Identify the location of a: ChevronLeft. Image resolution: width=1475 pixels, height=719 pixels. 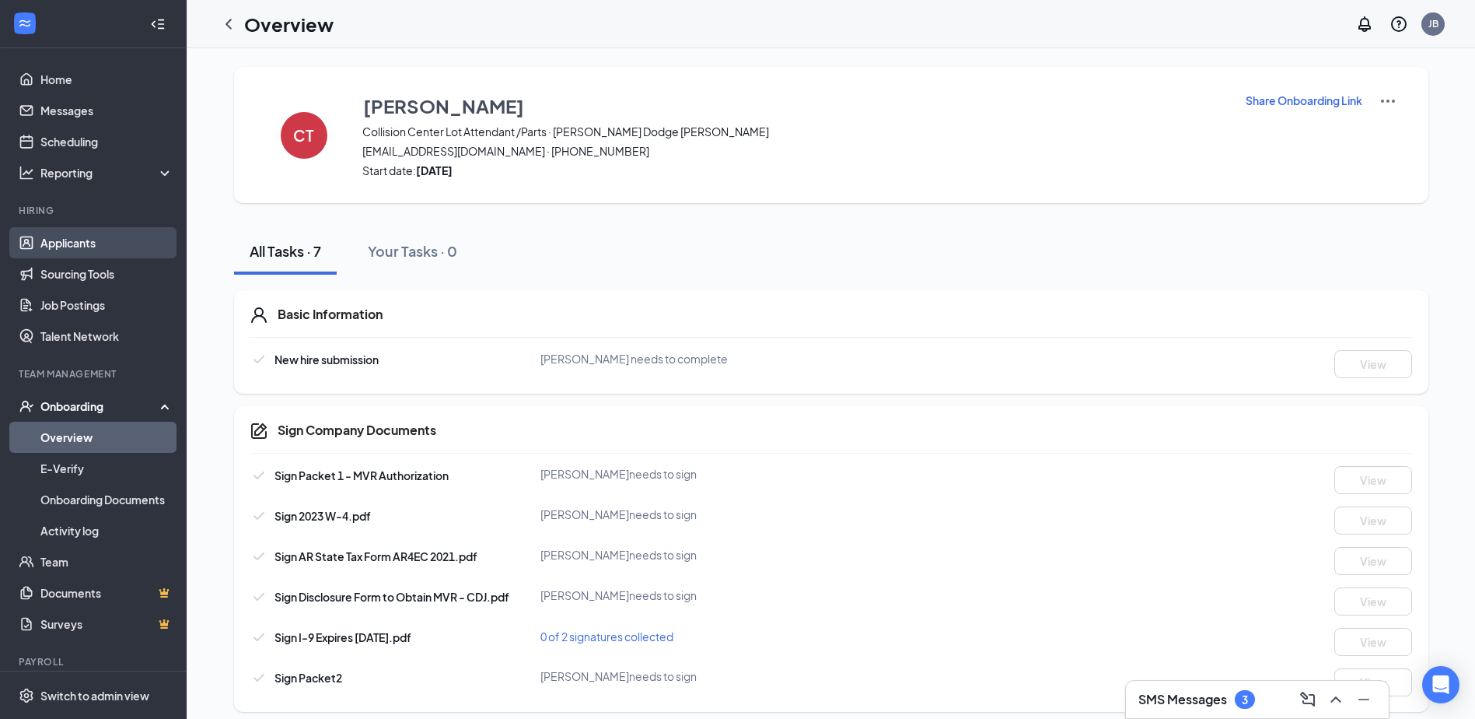
(229, 24).